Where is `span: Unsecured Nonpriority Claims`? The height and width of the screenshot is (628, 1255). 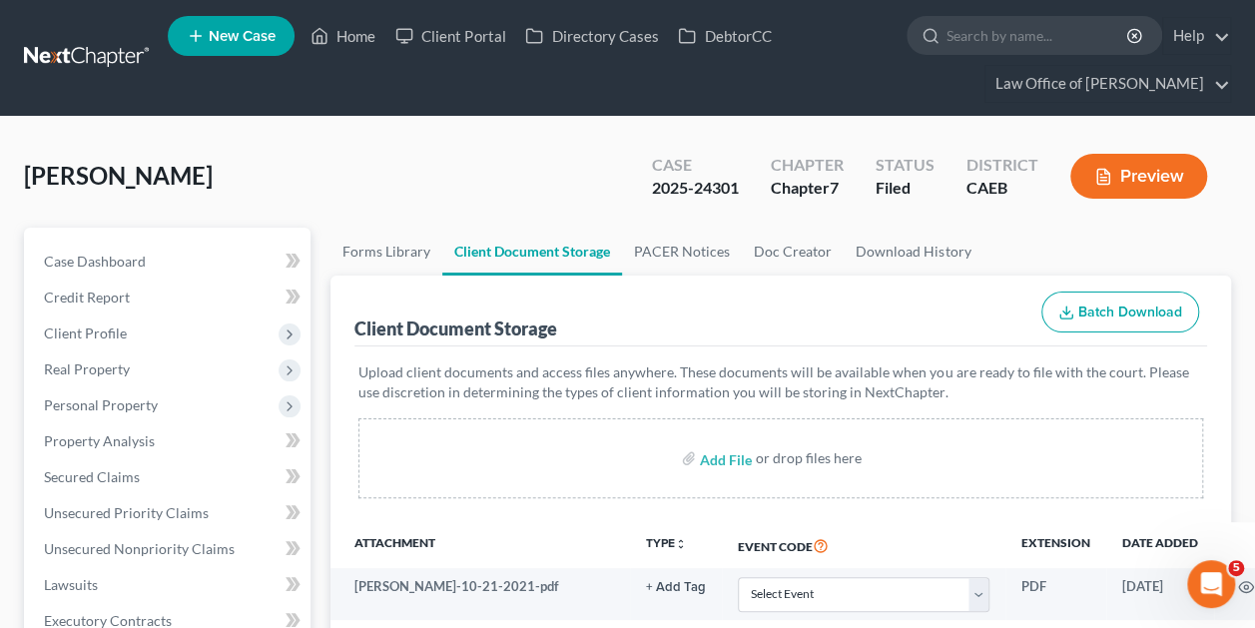 span: Unsecured Nonpriority Claims is located at coordinates (139, 548).